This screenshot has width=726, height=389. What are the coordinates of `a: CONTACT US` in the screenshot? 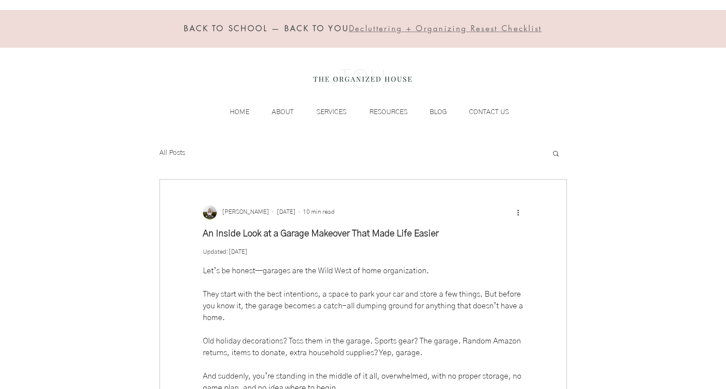 It's located at (482, 112).